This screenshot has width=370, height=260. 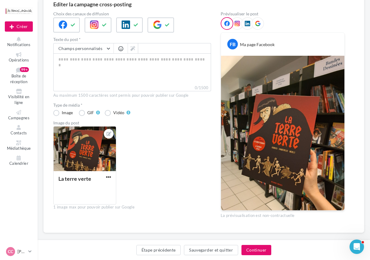 What do you see at coordinates (283, 14) in the screenshot?
I see `div: Prévisualiser le post` at bounding box center [283, 14].